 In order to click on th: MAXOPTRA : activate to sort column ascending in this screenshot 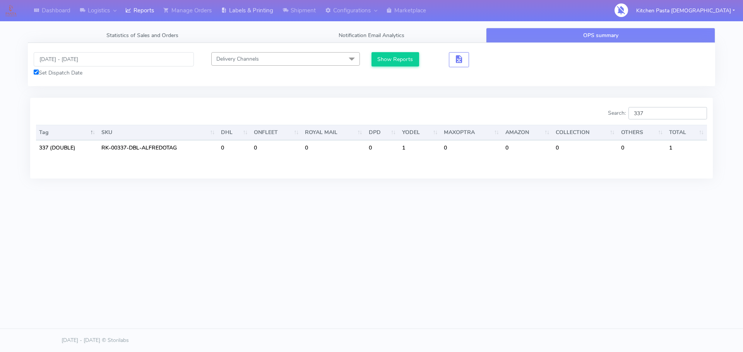, I will do `click(471, 133)`.